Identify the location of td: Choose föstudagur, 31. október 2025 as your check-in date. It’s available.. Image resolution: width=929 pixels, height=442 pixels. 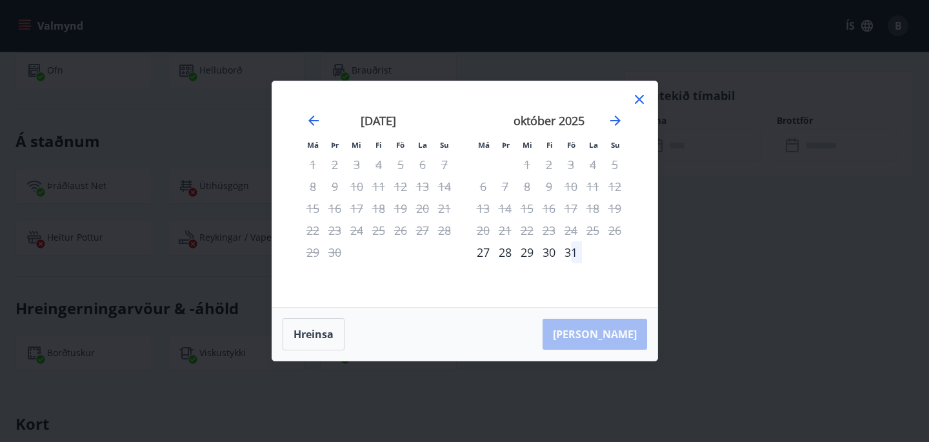
(571, 252).